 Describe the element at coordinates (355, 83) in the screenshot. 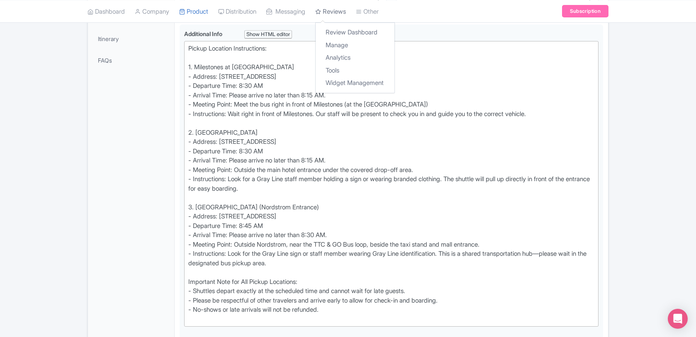

I see `a: Widget Management` at that location.